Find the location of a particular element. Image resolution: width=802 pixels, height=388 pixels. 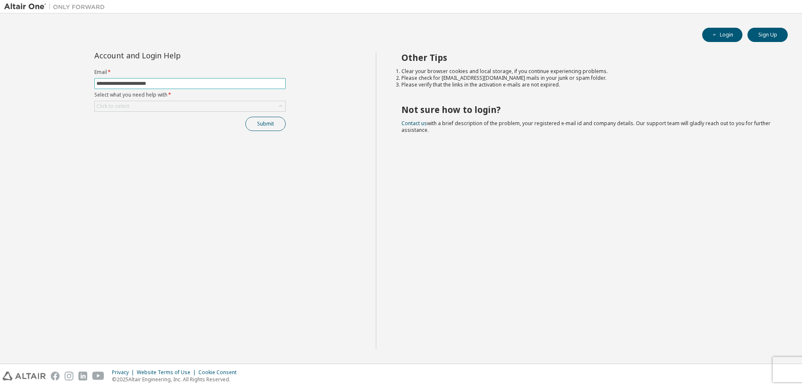

a: Contact us is located at coordinates (414, 123).